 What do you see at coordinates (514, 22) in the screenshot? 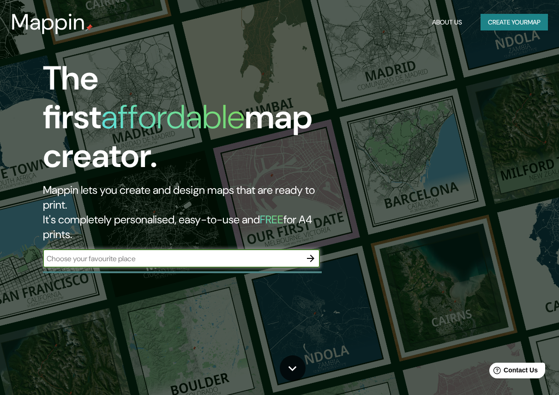
I see `button: Create yourmap` at bounding box center [514, 22].